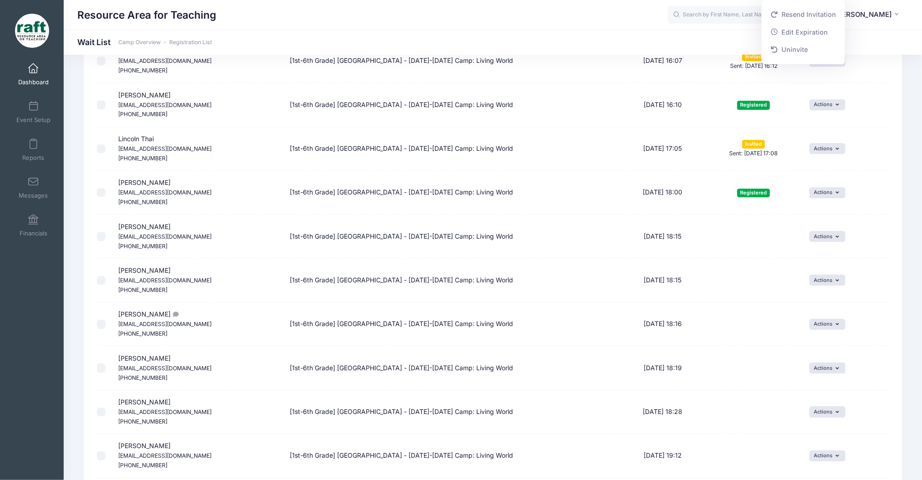 The height and width of the screenshot is (480, 922). What do you see at coordinates (804, 15) in the screenshot?
I see `a: Resend Invitation` at bounding box center [804, 15].